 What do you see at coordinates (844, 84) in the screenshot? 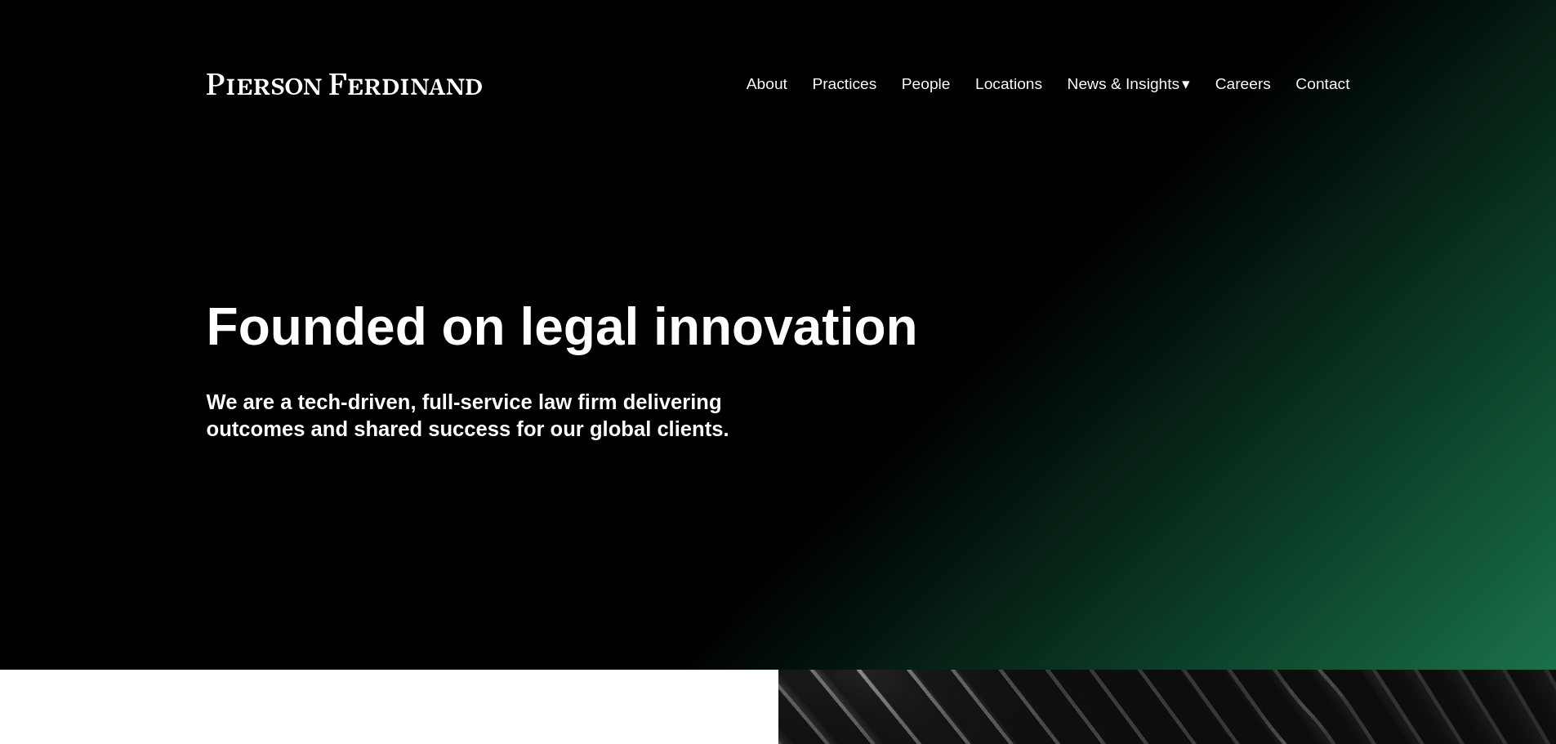
I see `a: Practices` at bounding box center [844, 84].